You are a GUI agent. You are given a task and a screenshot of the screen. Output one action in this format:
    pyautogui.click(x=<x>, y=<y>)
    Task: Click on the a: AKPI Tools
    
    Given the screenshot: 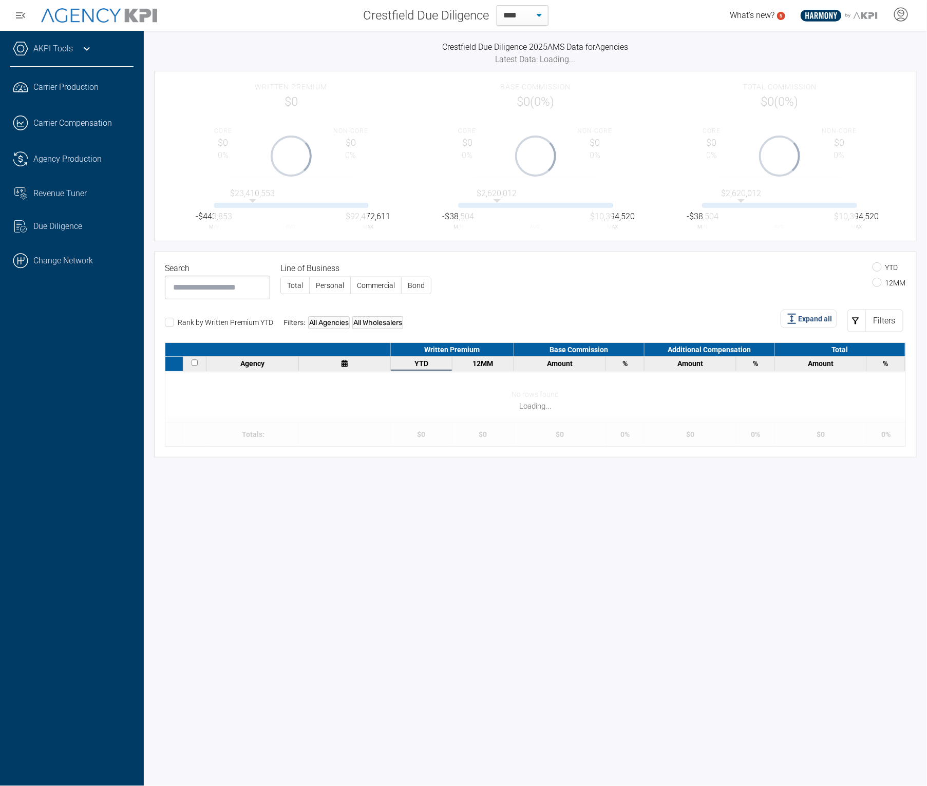 What is the action you would take?
    pyautogui.click(x=53, y=49)
    